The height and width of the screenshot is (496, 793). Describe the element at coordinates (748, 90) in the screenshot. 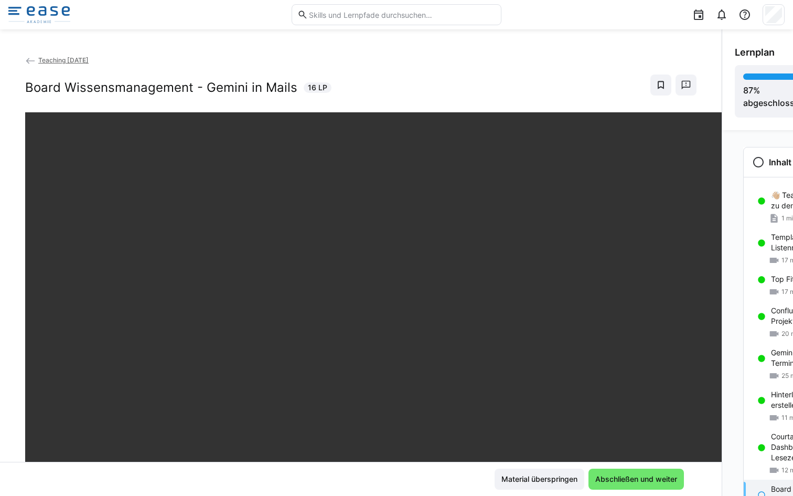

I see `span: 87` at that location.